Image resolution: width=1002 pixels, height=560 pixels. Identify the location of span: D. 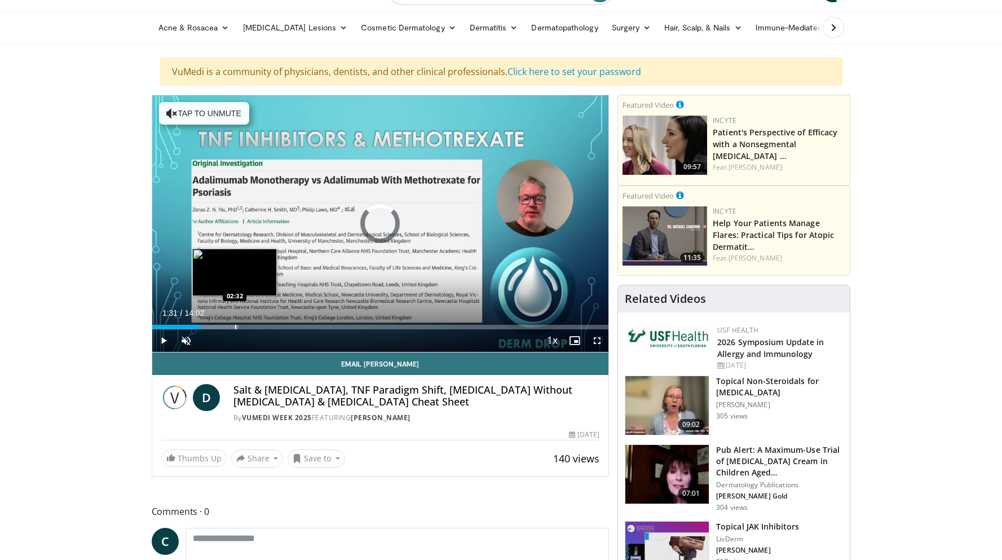
(206, 397).